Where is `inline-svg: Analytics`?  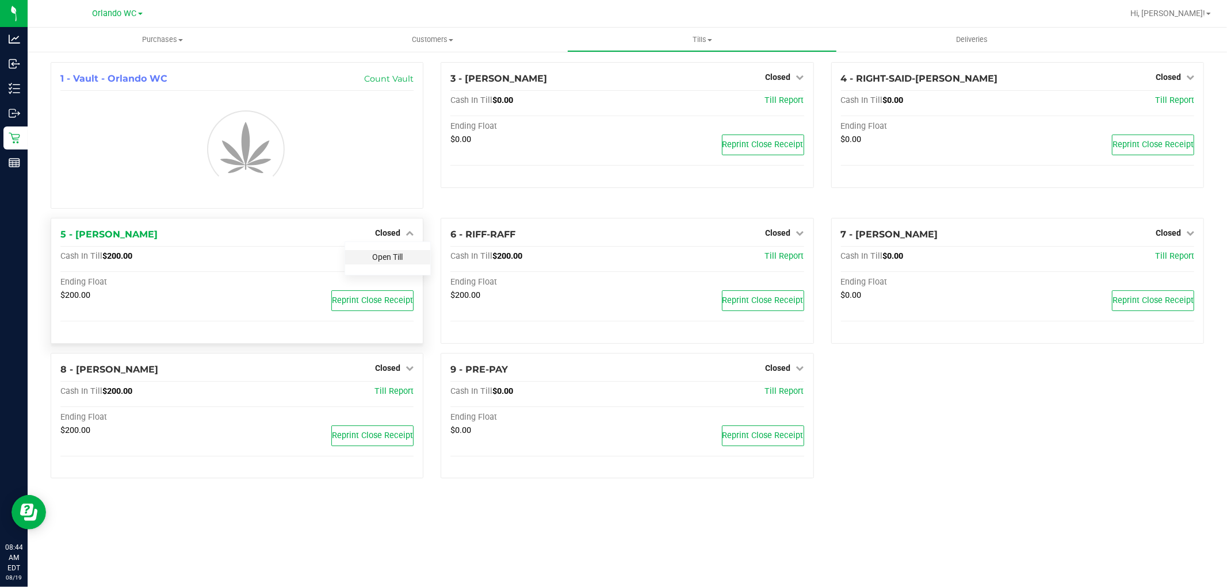 inline-svg: Analytics is located at coordinates (14, 39).